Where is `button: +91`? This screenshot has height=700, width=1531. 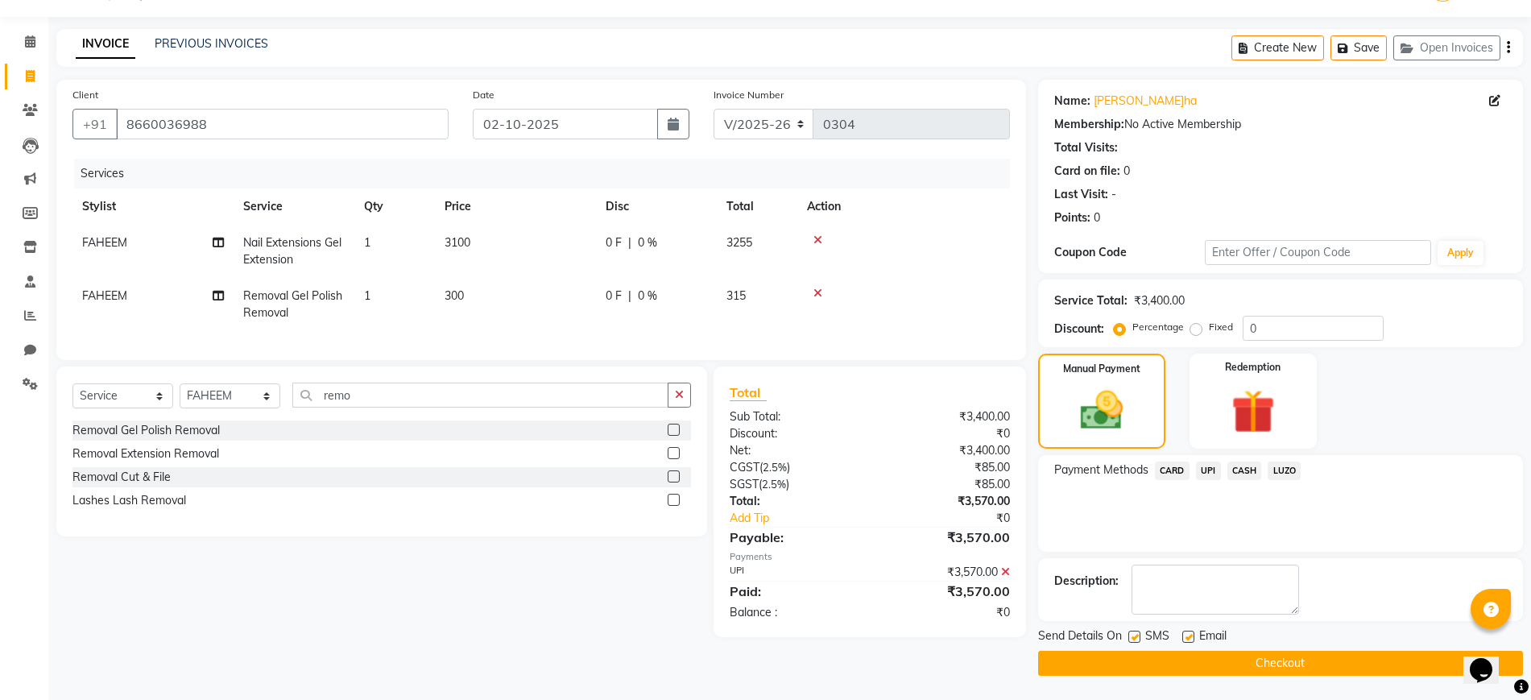
button: +91 is located at coordinates (95, 124).